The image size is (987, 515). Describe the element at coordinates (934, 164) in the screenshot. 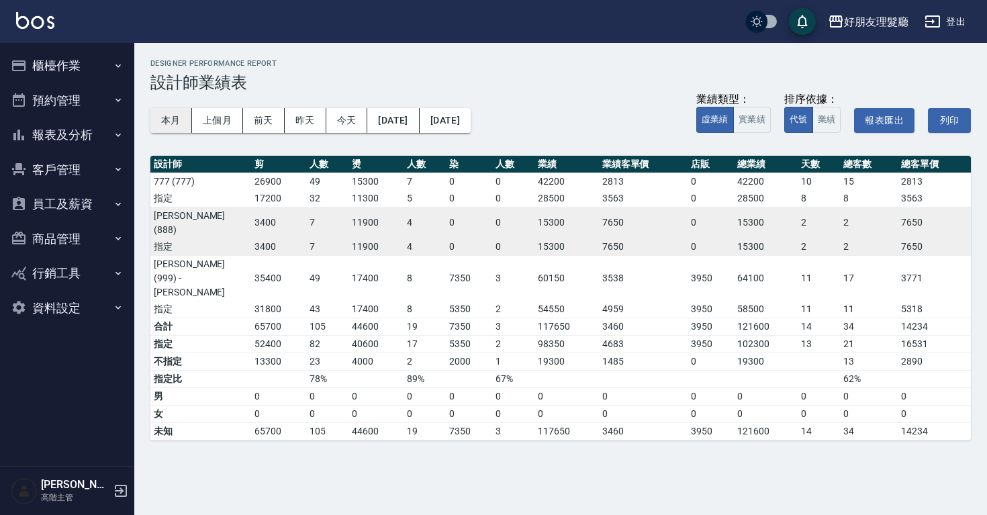

I see `th: 總客單價` at that location.